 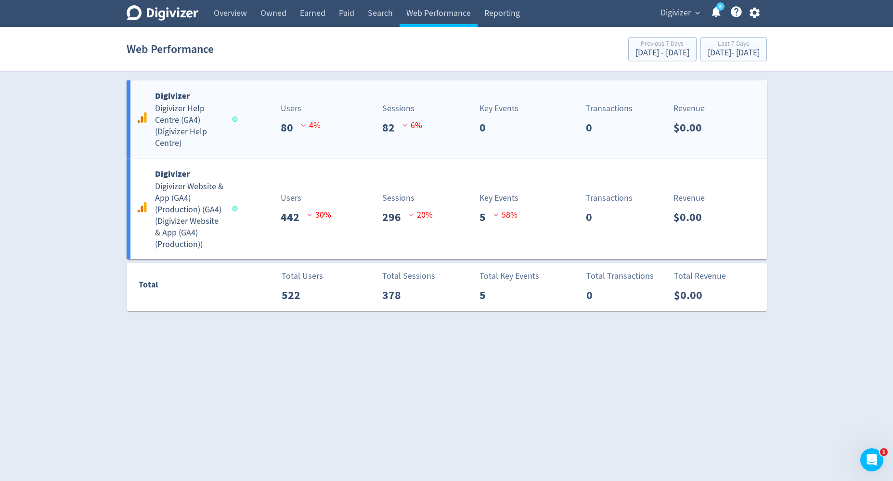 What do you see at coordinates (447, 119) in the screenshot?
I see `a: DigivizerDigivizer Help Centre (GA4)(Digivizer Help Centre)Users80 4%Sessions82 6%Key Events0Tran...` at bounding box center [447, 119].